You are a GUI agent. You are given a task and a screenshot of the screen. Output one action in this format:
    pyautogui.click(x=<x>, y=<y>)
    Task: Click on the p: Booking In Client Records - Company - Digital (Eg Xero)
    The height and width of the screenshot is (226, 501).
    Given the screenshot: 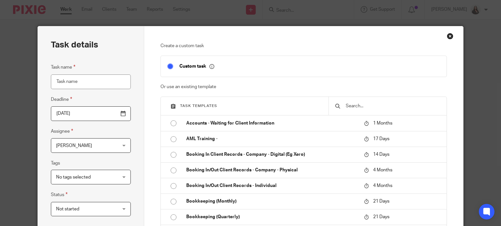 What is the action you would take?
    pyautogui.click(x=271, y=155)
    